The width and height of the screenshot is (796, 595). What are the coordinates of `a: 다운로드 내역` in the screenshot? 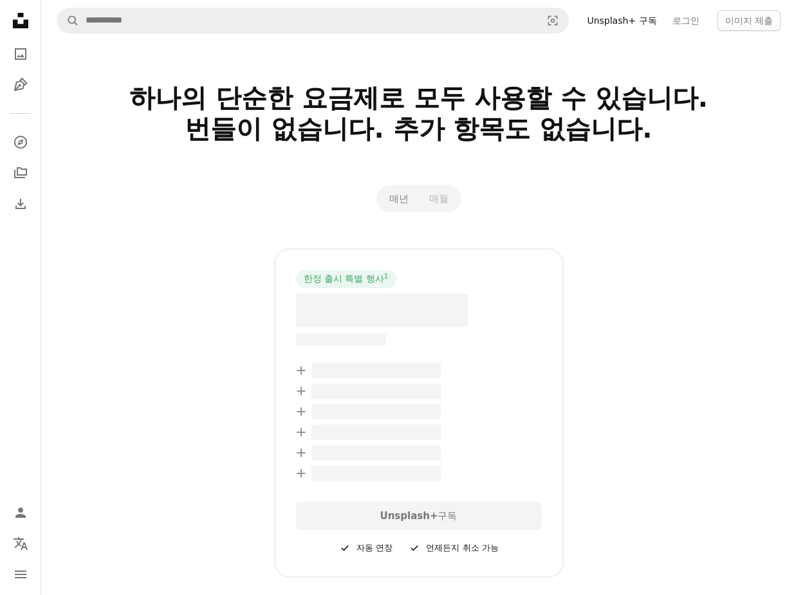 It's located at (21, 204).